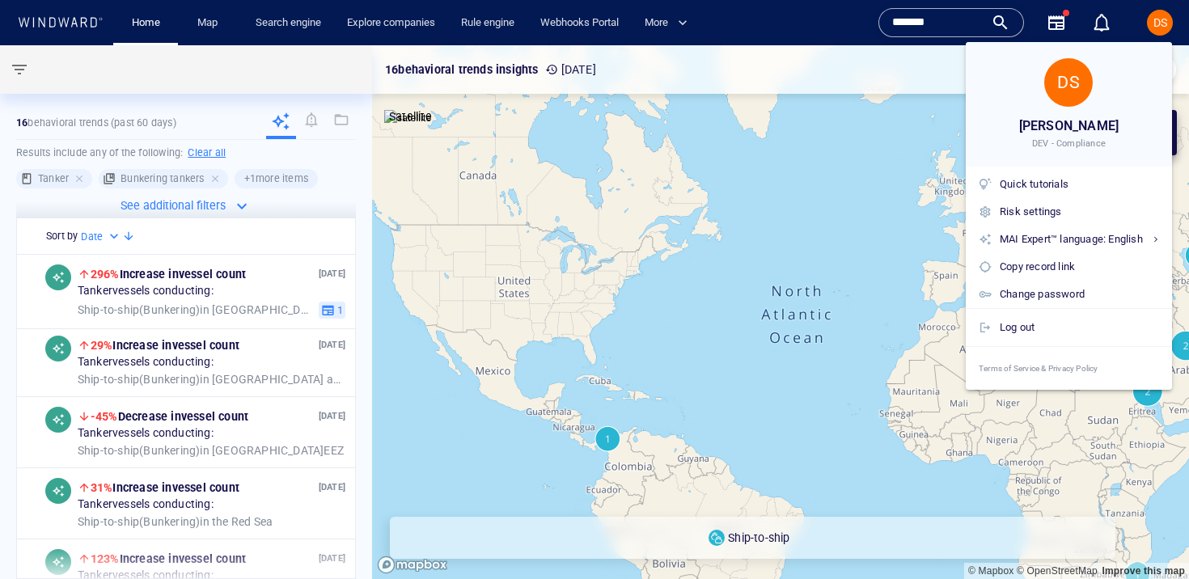 The width and height of the screenshot is (1189, 579). What do you see at coordinates (1068, 368) in the screenshot?
I see `a: Terms of Service & Privacy Policy` at bounding box center [1068, 368].